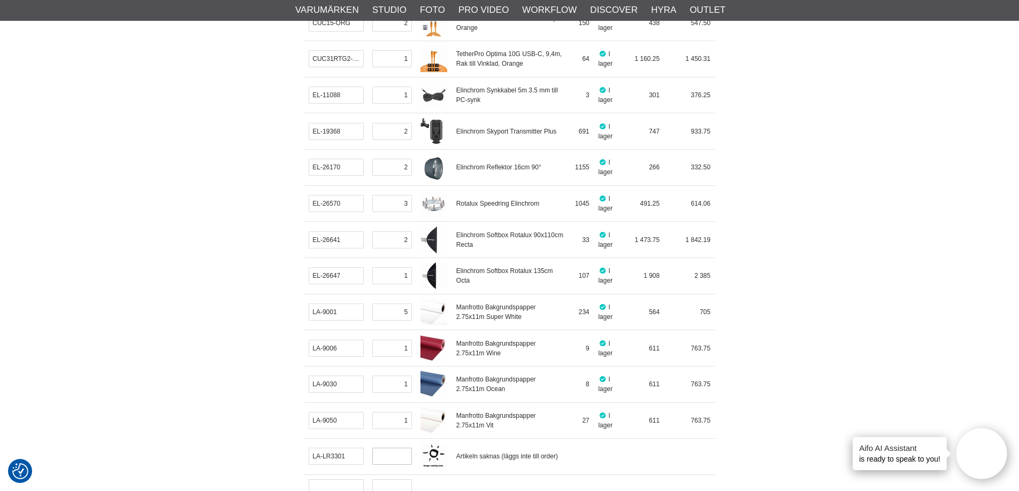 The image size is (1019, 491). Describe the element at coordinates (434, 204) in the screenshot. I see `img: el26559-01.jpg` at that location.